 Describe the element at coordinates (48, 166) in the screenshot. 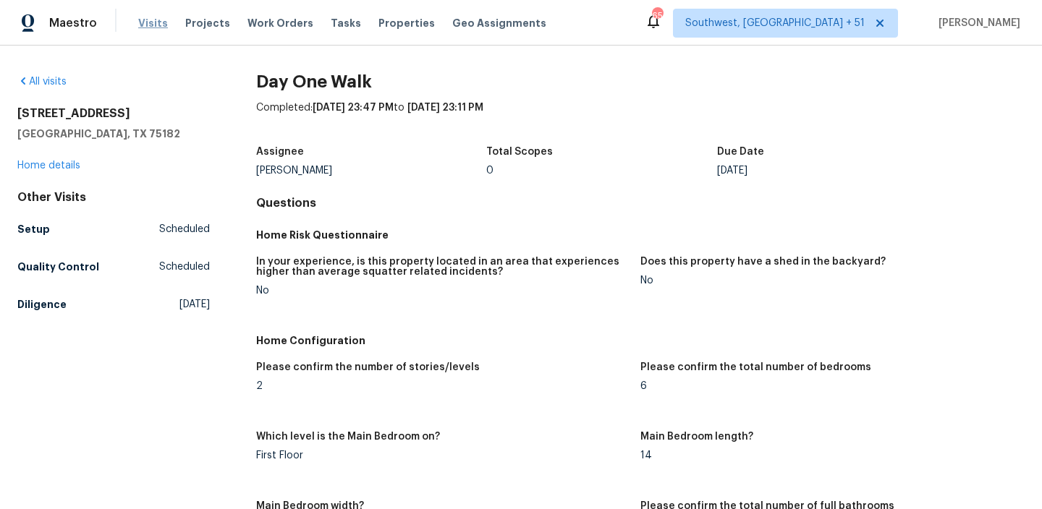

I see `a: Home details` at that location.